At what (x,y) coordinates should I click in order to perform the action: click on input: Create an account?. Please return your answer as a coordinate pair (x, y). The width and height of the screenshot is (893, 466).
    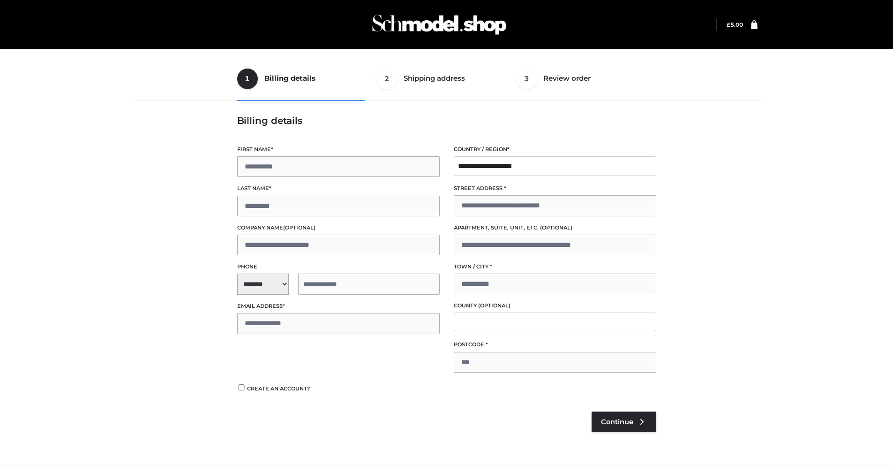
    Looking at the image, I should click on (241, 387).